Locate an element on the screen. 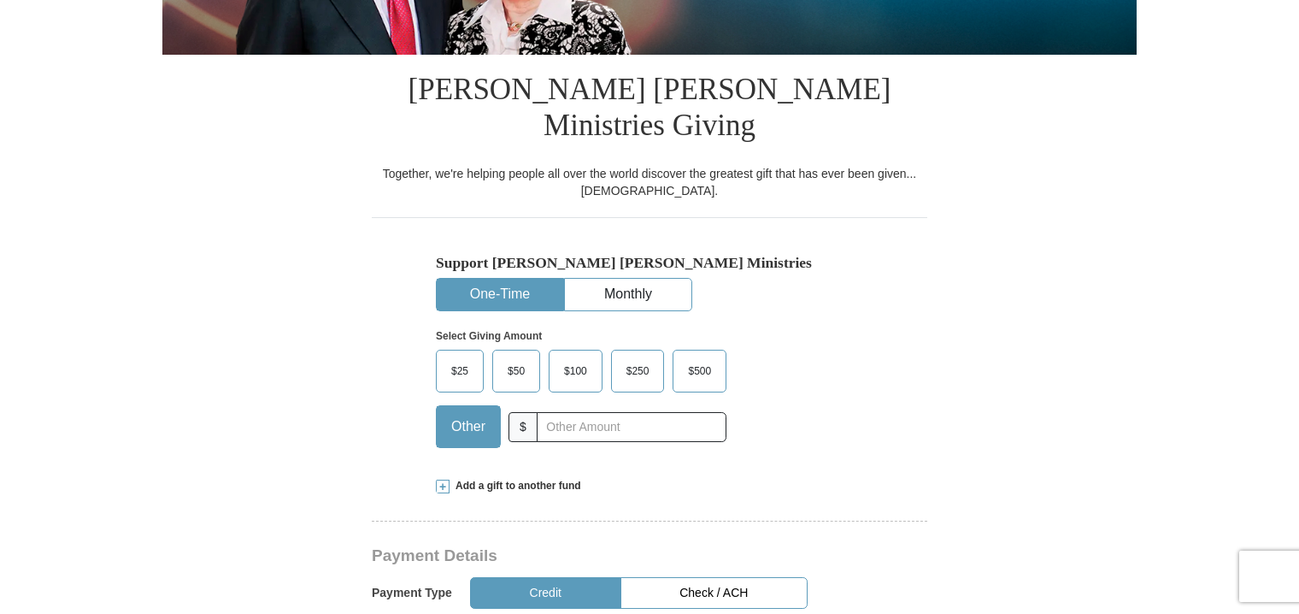  span: $50 is located at coordinates (516, 371).